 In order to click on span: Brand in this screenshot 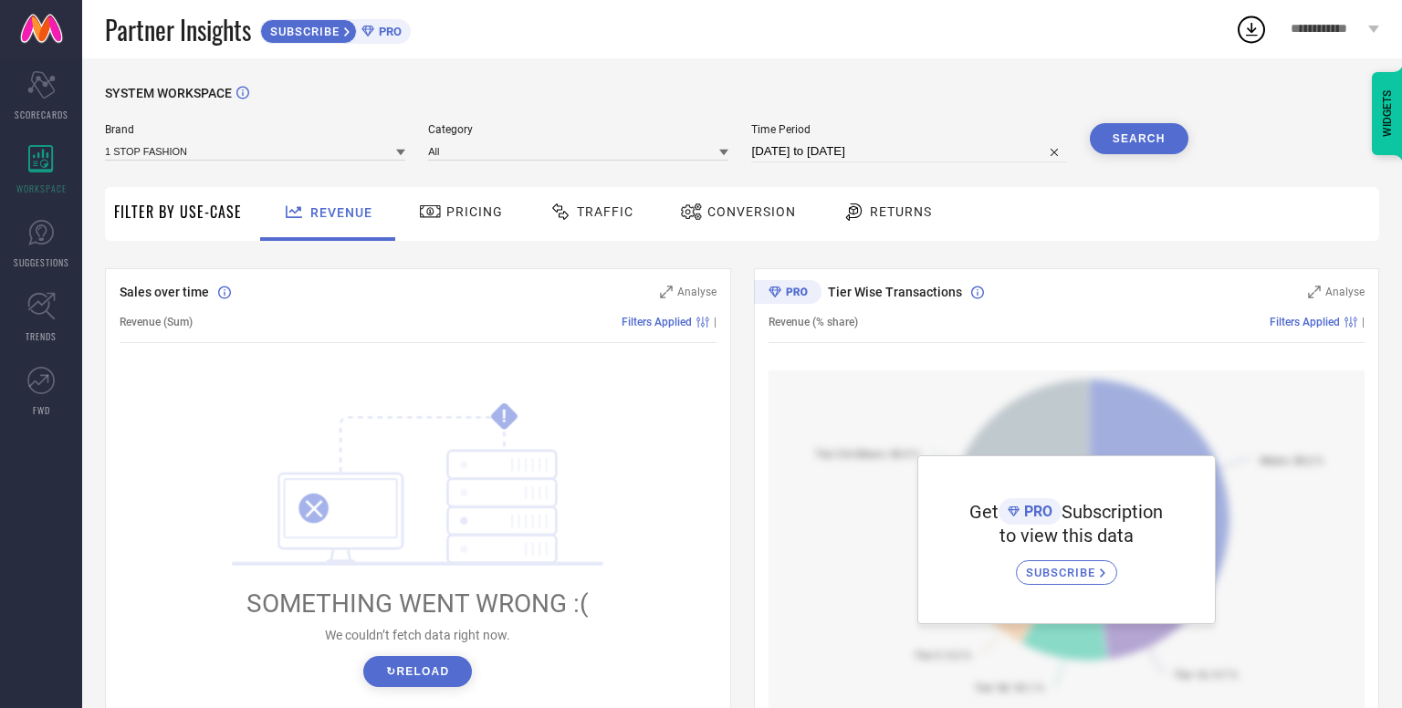, I will do `click(255, 130)`.